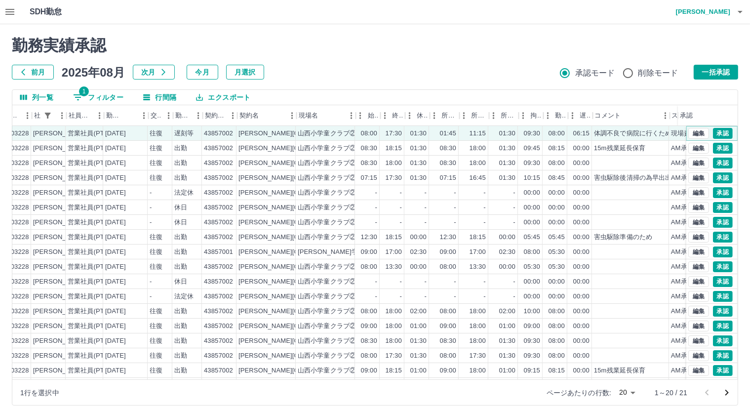  I want to click on div: 休日, so click(181, 207).